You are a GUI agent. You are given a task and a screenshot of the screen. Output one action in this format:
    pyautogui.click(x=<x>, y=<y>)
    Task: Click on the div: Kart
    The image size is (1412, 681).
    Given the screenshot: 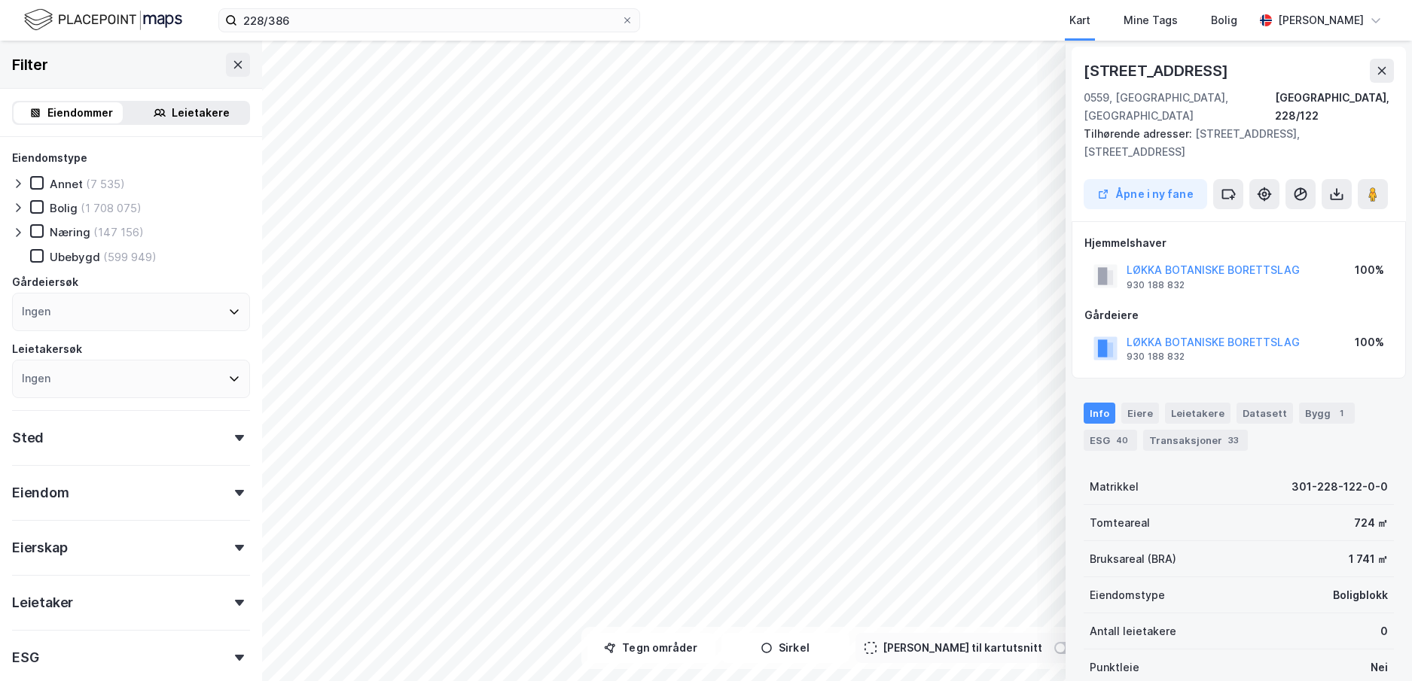 What is the action you would take?
    pyautogui.click(x=1080, y=20)
    